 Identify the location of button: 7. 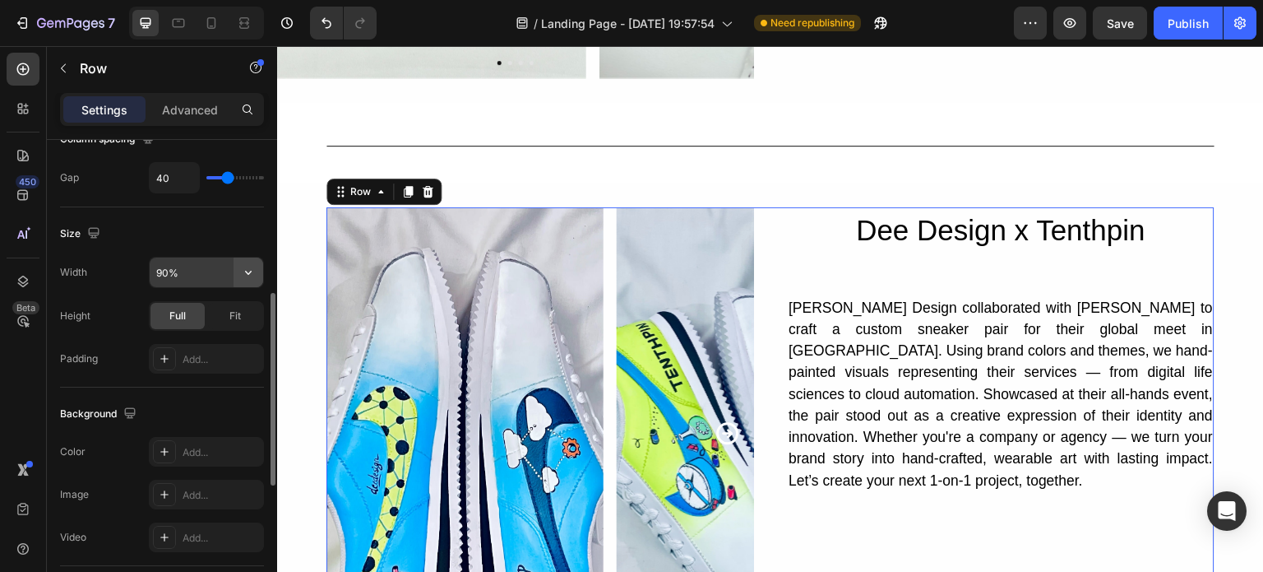
(64, 23).